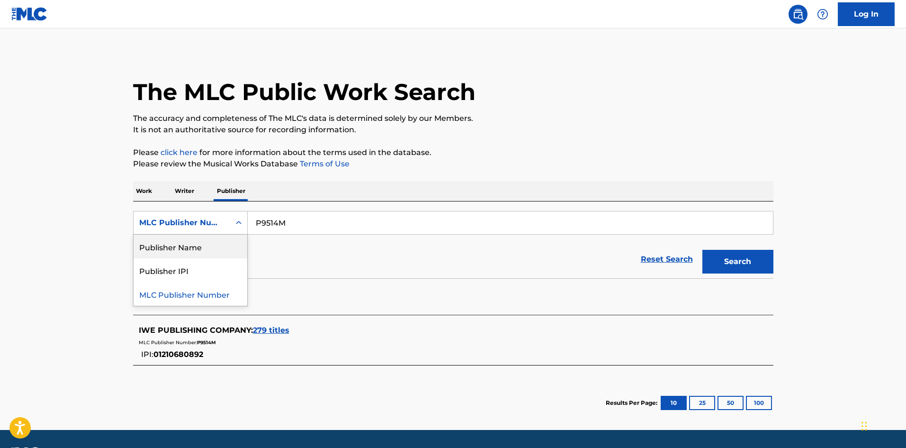 Image resolution: width=906 pixels, height=448 pixels. Describe the element at coordinates (147, 354) in the screenshot. I see `span: IPI:` at that location.